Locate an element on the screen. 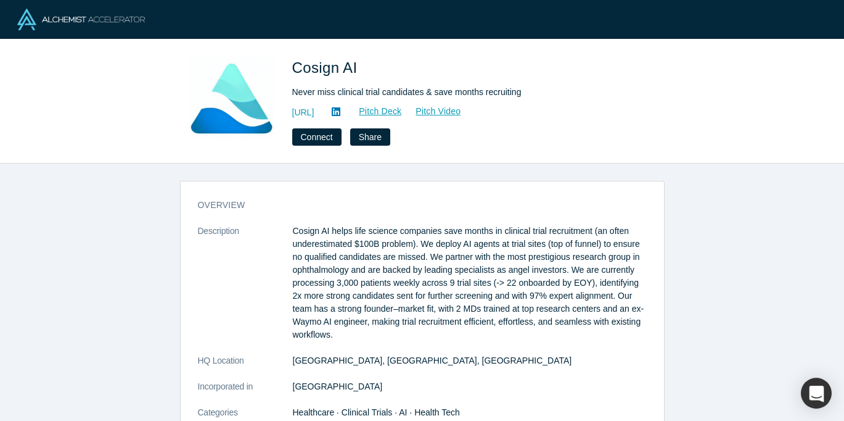  span: Healthcare · Clinical Trials · AI · Health Tech is located at coordinates (376, 412).